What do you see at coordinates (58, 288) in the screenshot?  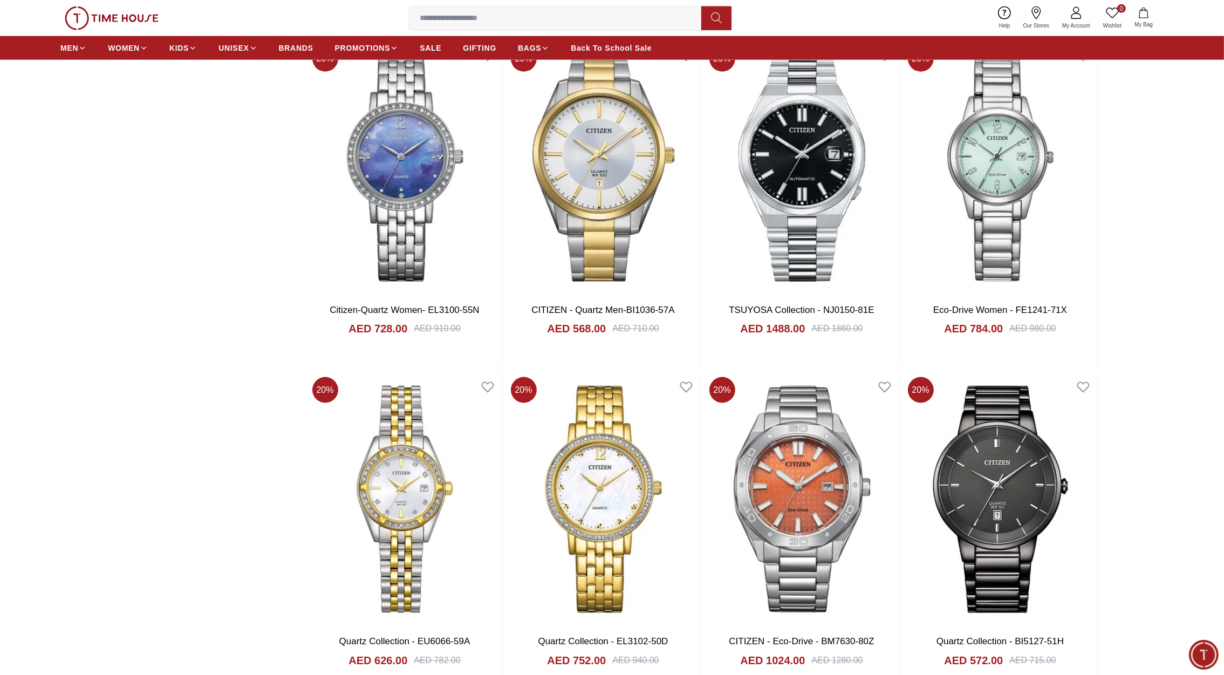 I see `span: New Enquiry` at bounding box center [58, 288].